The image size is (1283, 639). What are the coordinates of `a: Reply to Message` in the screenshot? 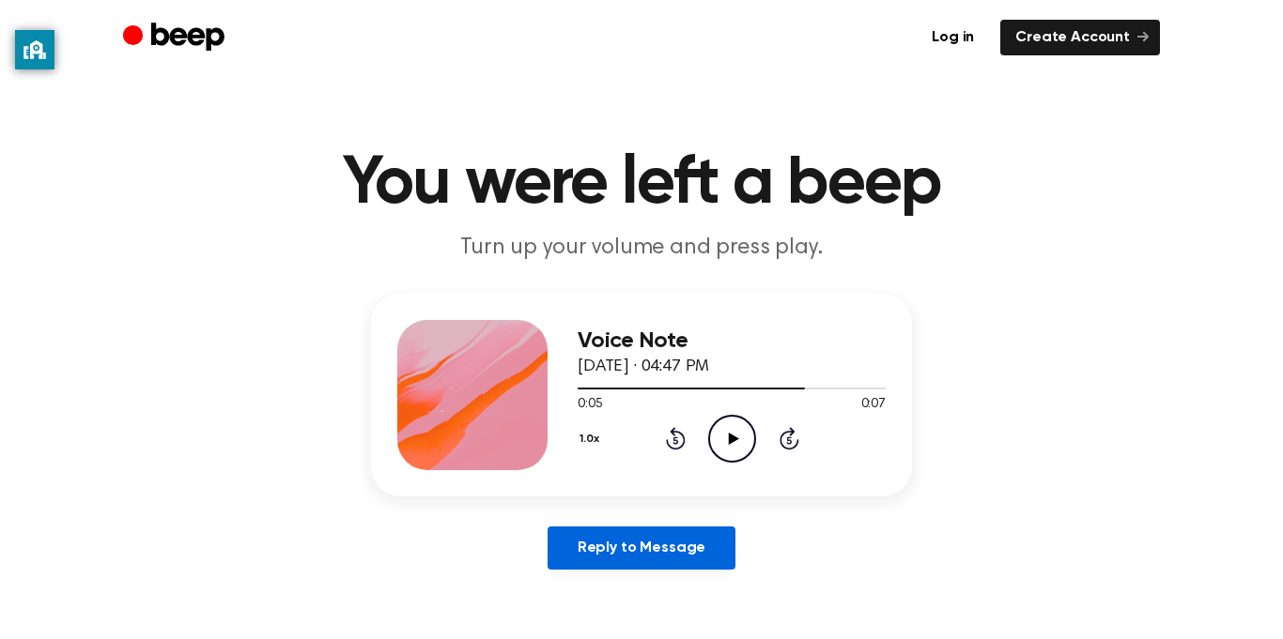 It's located at (641, 548).